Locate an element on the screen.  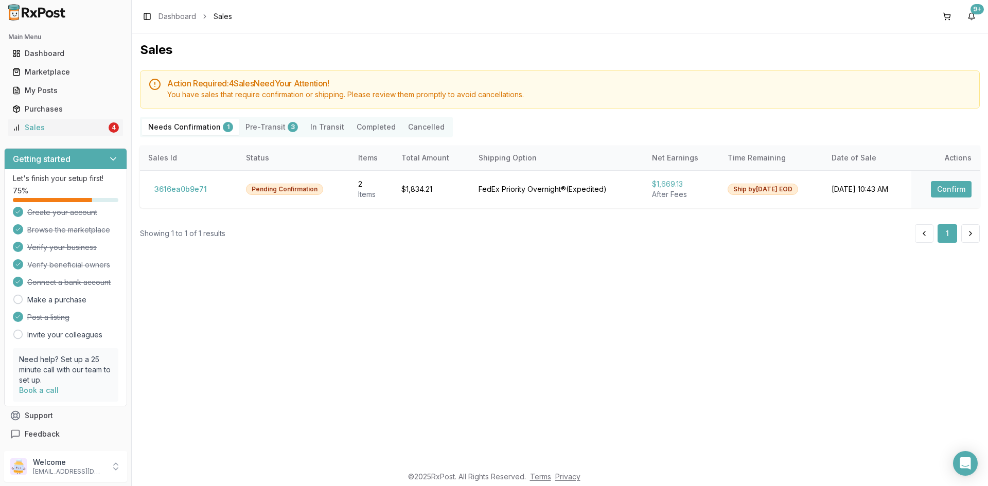
a: Purchases is located at coordinates (65, 109).